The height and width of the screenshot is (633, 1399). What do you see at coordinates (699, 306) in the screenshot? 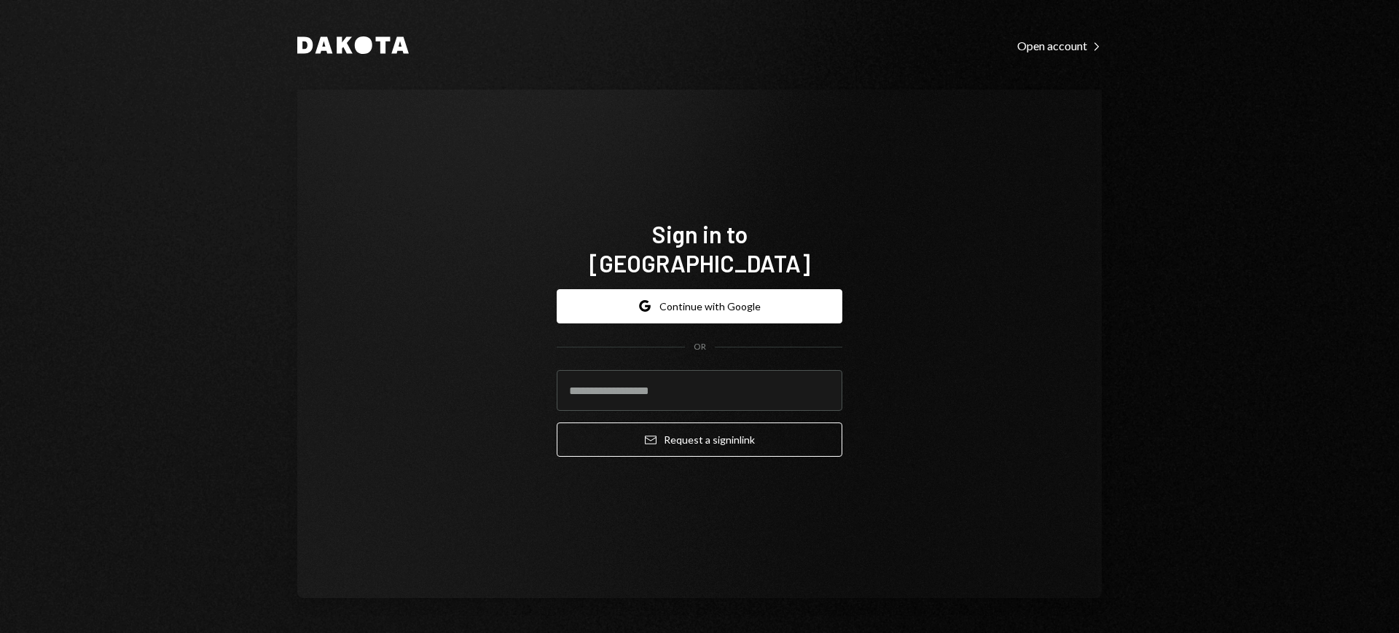
I see `button: Continue with Google` at bounding box center [699, 306].